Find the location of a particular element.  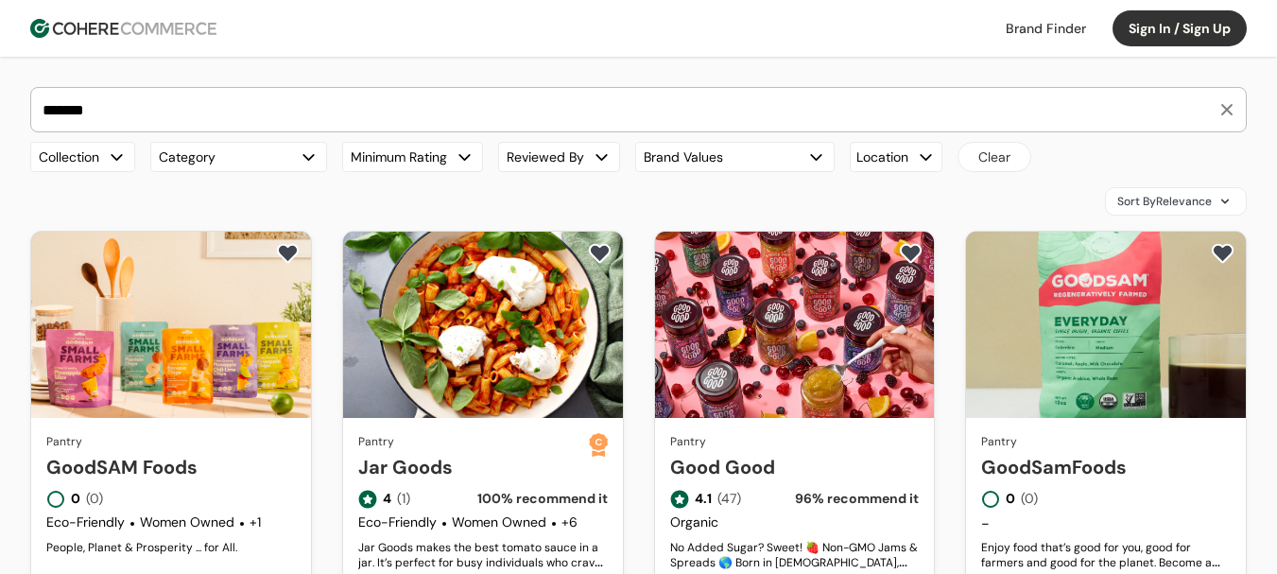

a: Jar Goods is located at coordinates (473, 467).